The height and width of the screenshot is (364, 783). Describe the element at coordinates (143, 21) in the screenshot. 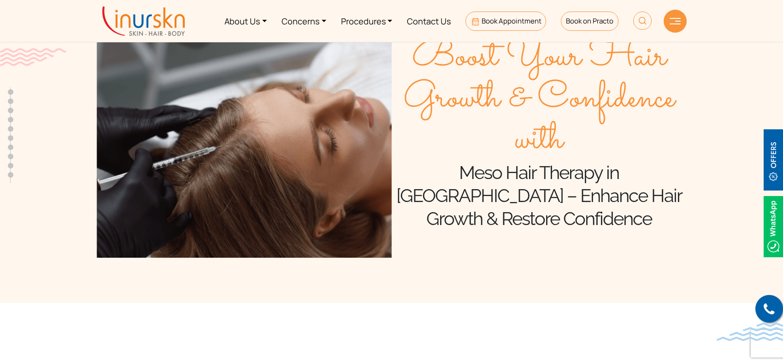

I see `img: inurskn-logo` at that location.